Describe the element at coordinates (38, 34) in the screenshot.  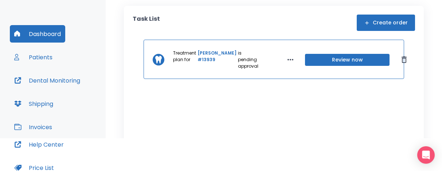
I see `button: Dashboard` at that location.